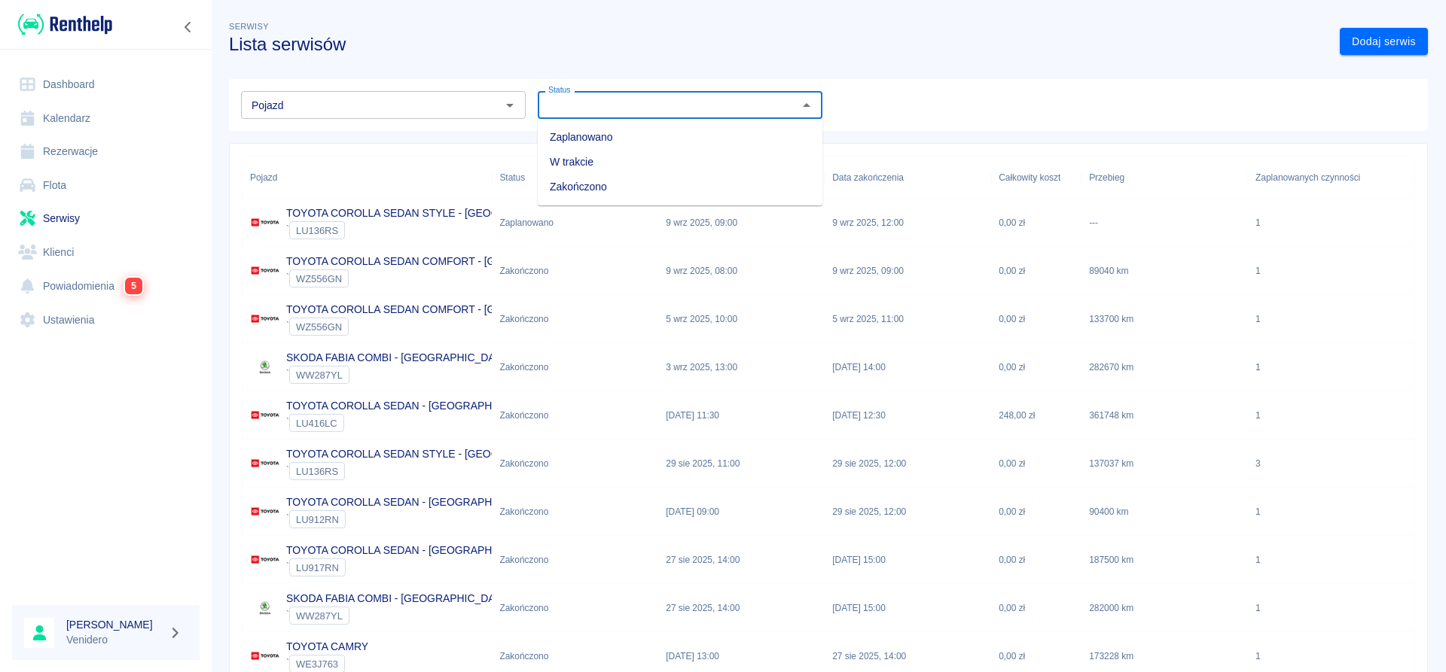  I want to click on div: Status, so click(512, 178).